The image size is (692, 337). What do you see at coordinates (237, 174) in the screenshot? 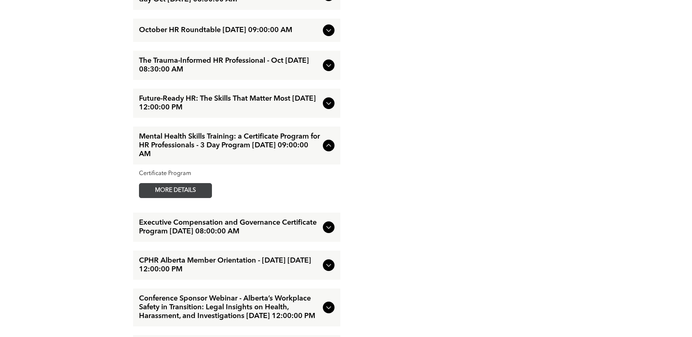
I see `div: Certificate Program` at bounding box center [237, 174].